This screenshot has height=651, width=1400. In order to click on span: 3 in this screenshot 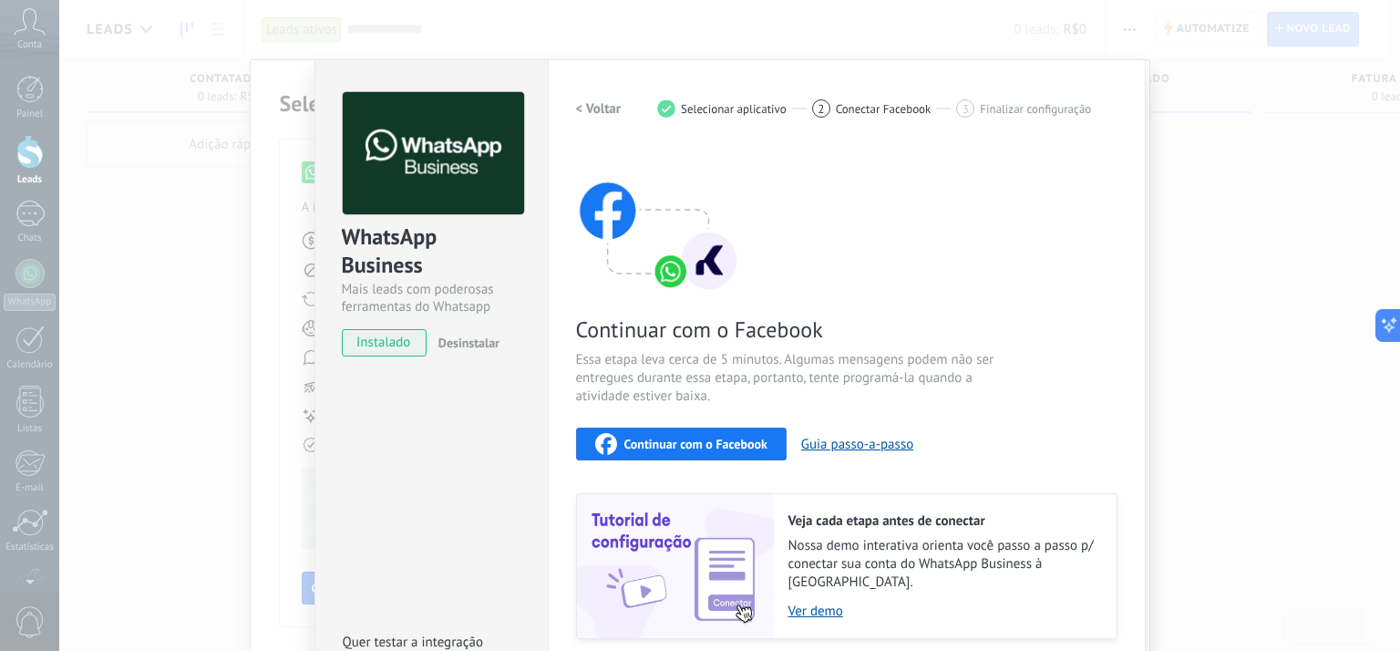, I will do `click(965, 108)`.